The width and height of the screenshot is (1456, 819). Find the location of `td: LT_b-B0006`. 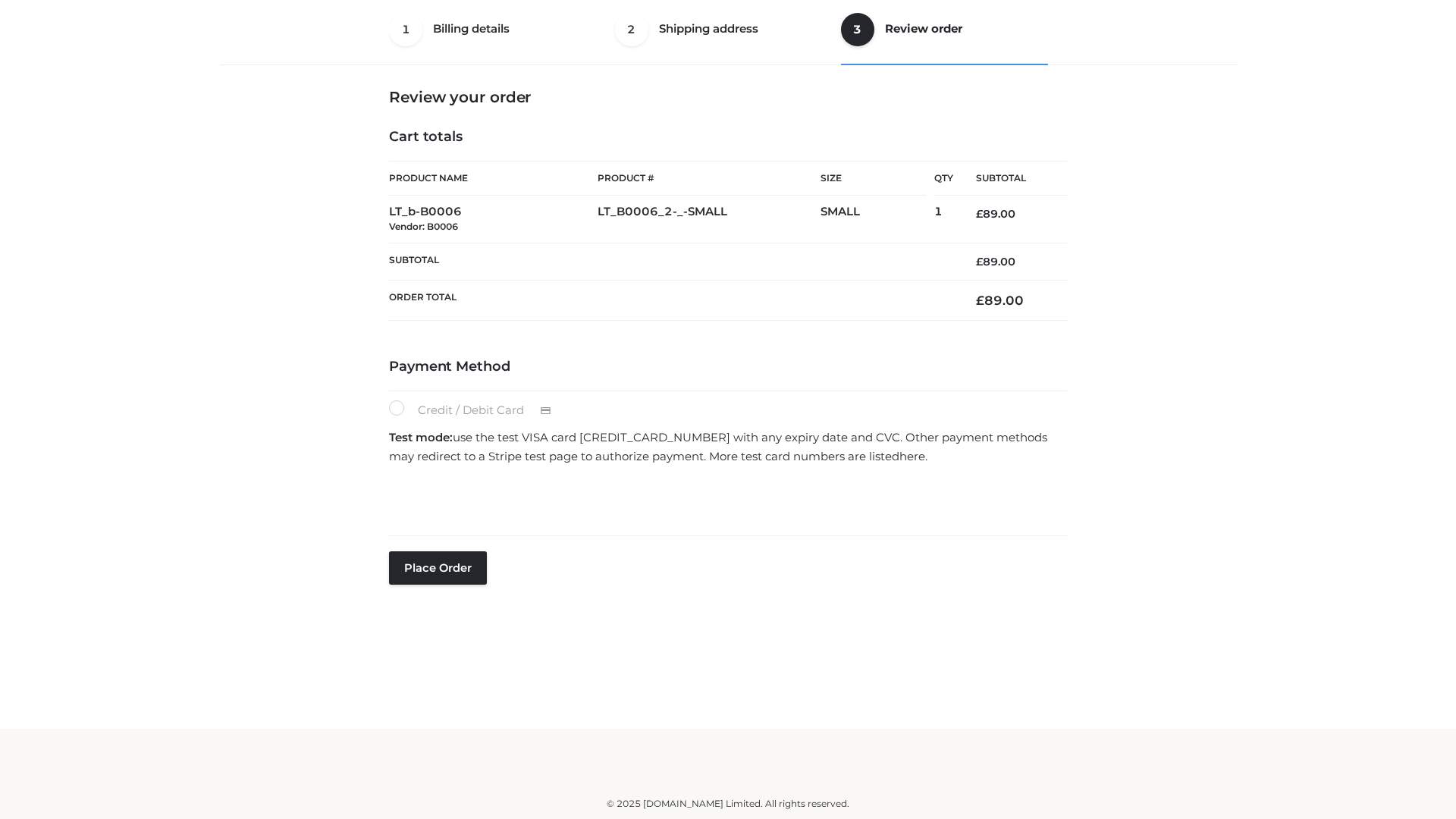

td: LT_b-B0006 is located at coordinates (493, 219).